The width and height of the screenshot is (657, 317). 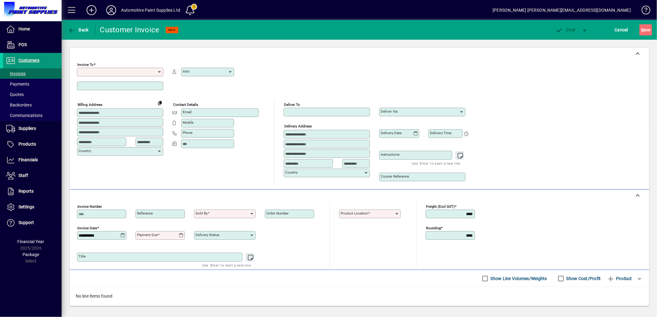 I want to click on mat-label: Rounding, so click(x=433, y=228).